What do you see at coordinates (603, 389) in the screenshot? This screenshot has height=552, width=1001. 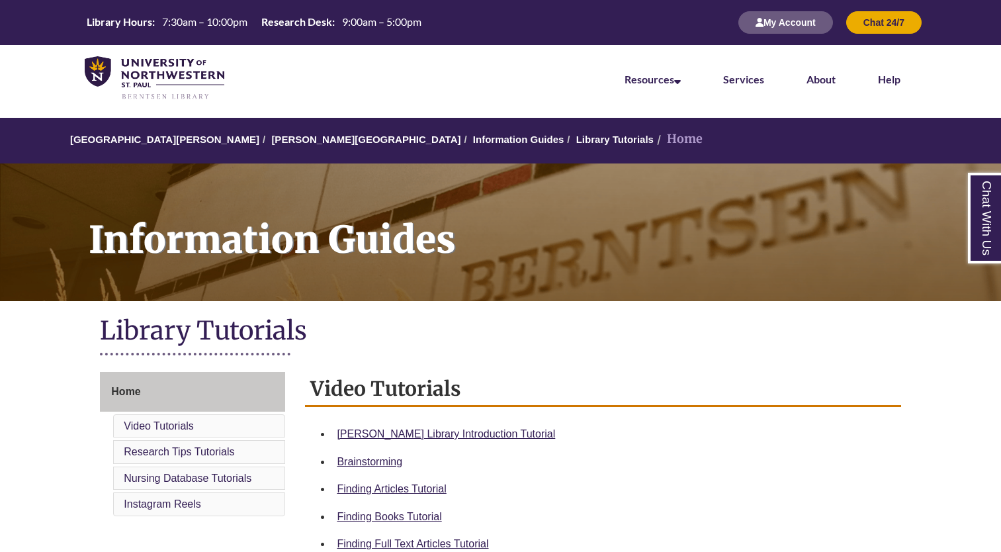 I see `h2: Video Tutorials` at bounding box center [603, 389].